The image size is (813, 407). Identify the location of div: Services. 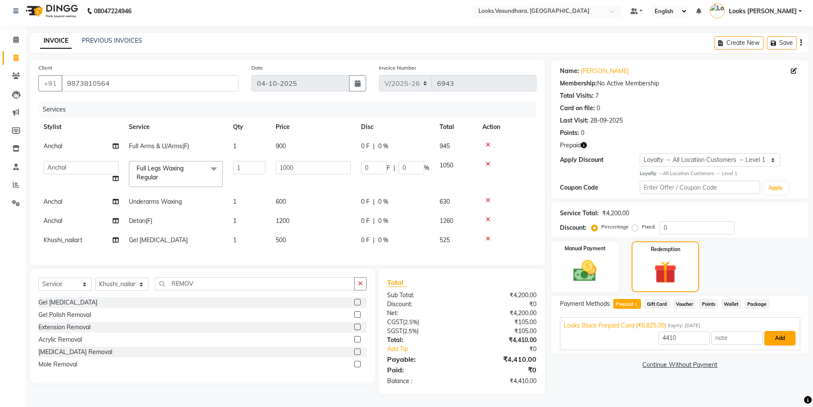
(291, 109).